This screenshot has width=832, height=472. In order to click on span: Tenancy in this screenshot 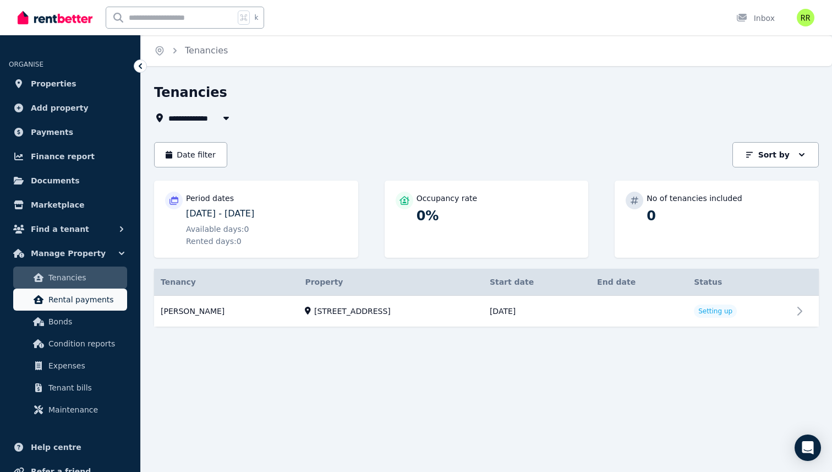, I will do `click(178, 282)`.